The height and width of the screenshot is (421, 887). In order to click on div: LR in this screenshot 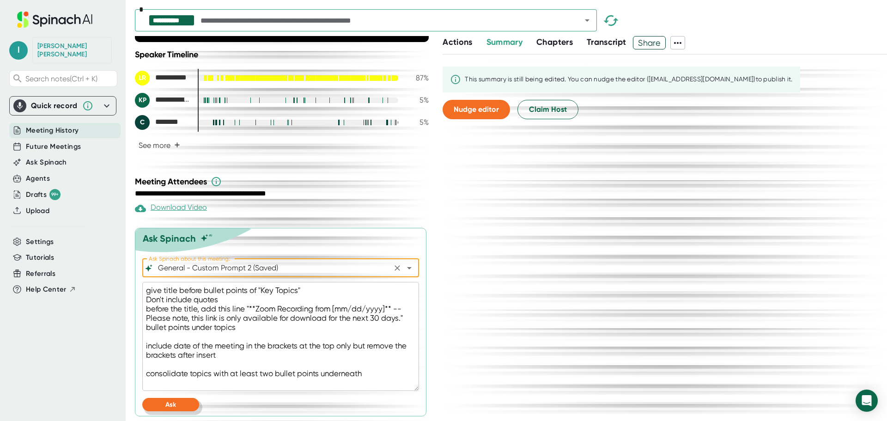, I will do `click(142, 78)`.